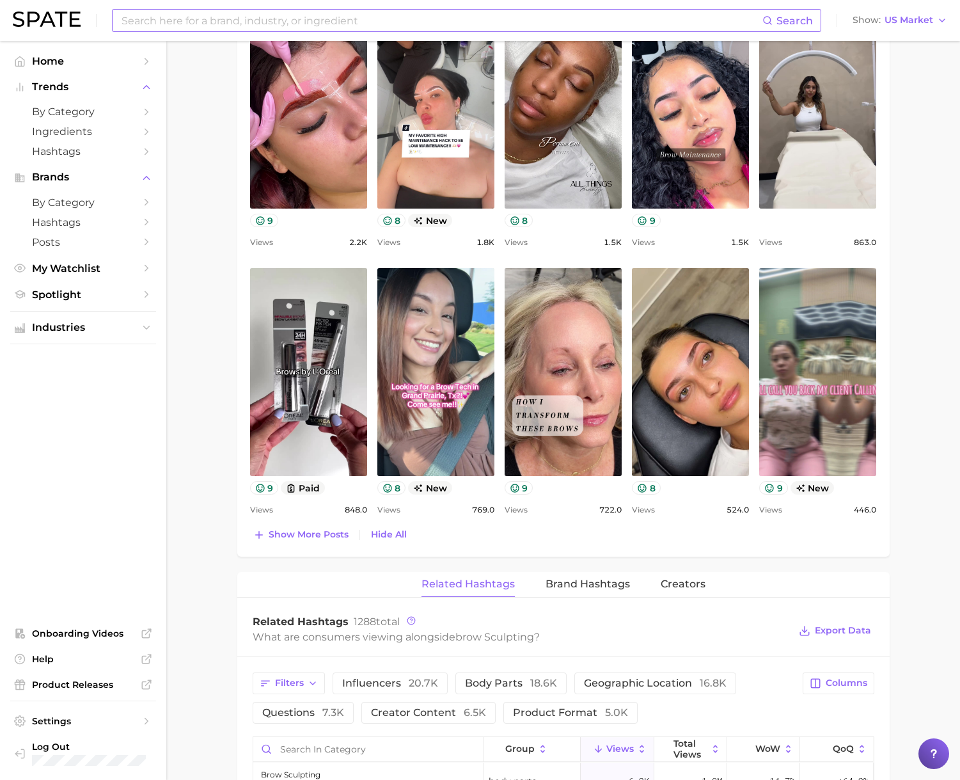 The image size is (960, 780). I want to click on button: Industries, so click(83, 327).